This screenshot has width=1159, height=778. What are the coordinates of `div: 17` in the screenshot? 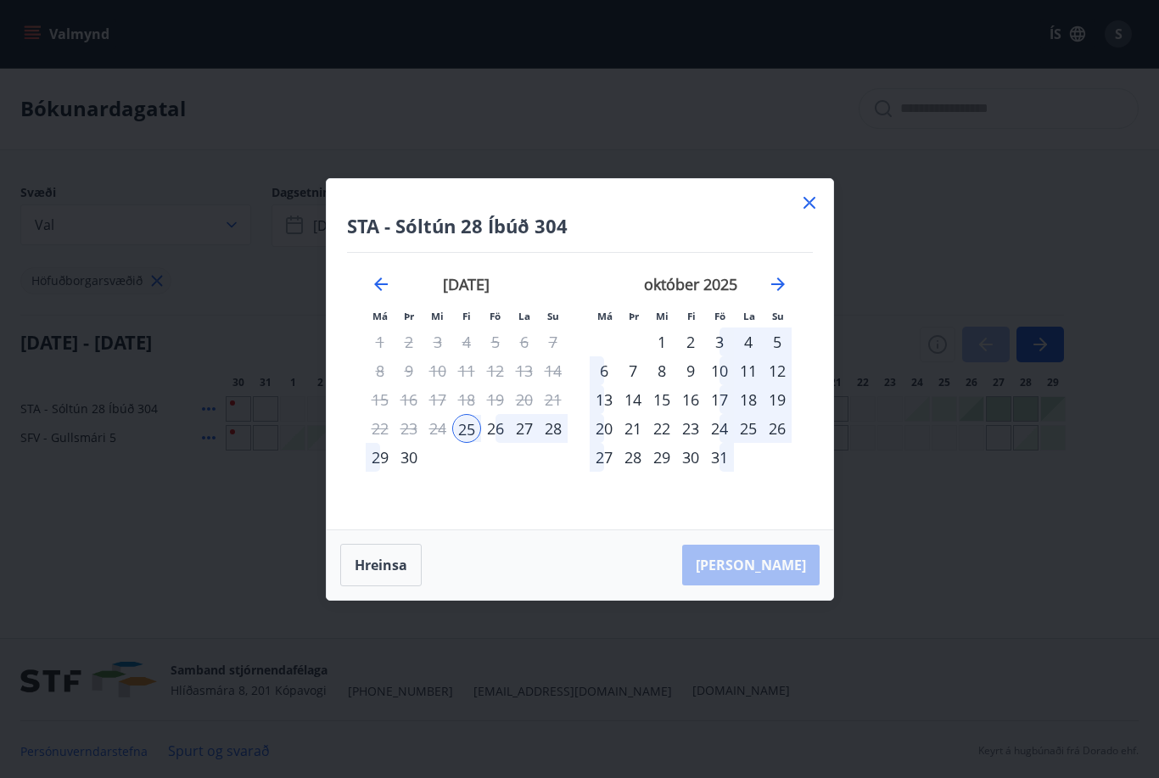 It's located at (720, 400).